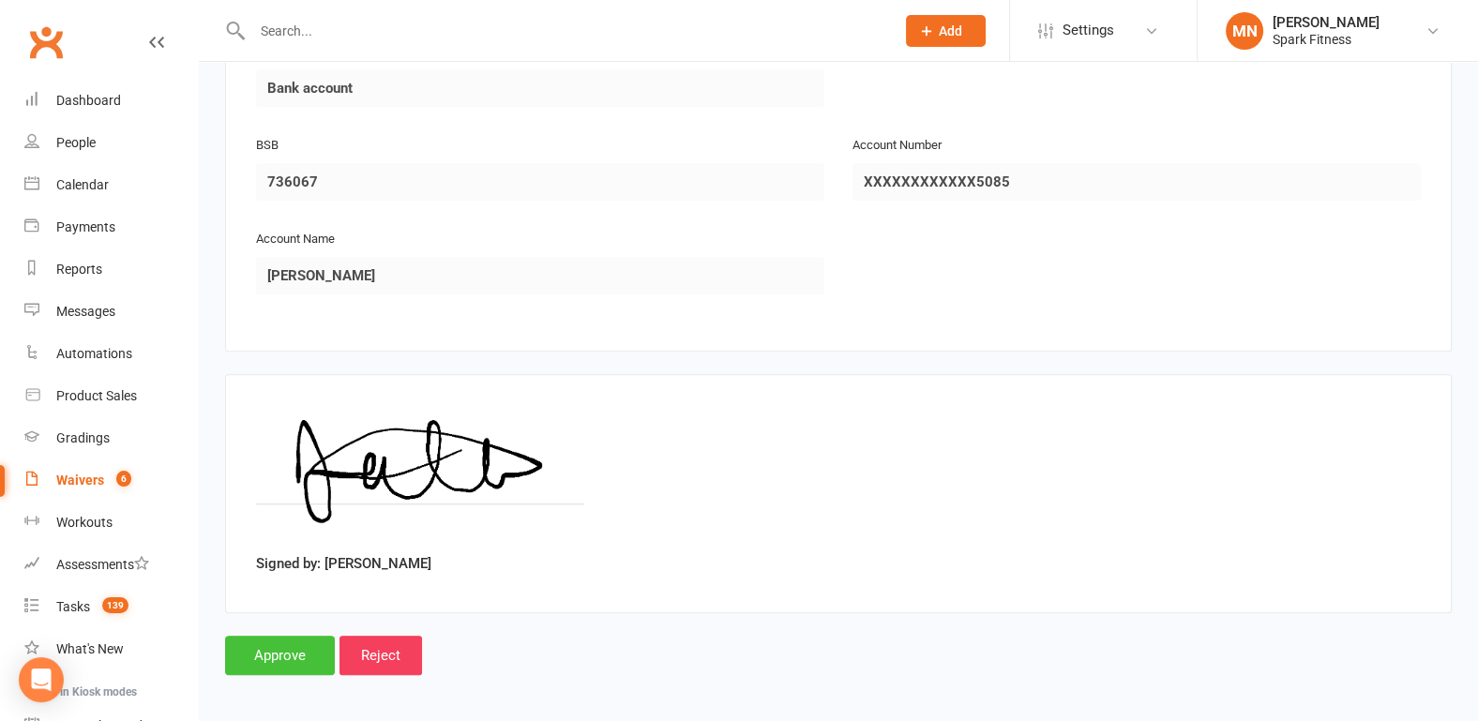  What do you see at coordinates (83, 438) in the screenshot?
I see `div: Gradings` at bounding box center [83, 438].